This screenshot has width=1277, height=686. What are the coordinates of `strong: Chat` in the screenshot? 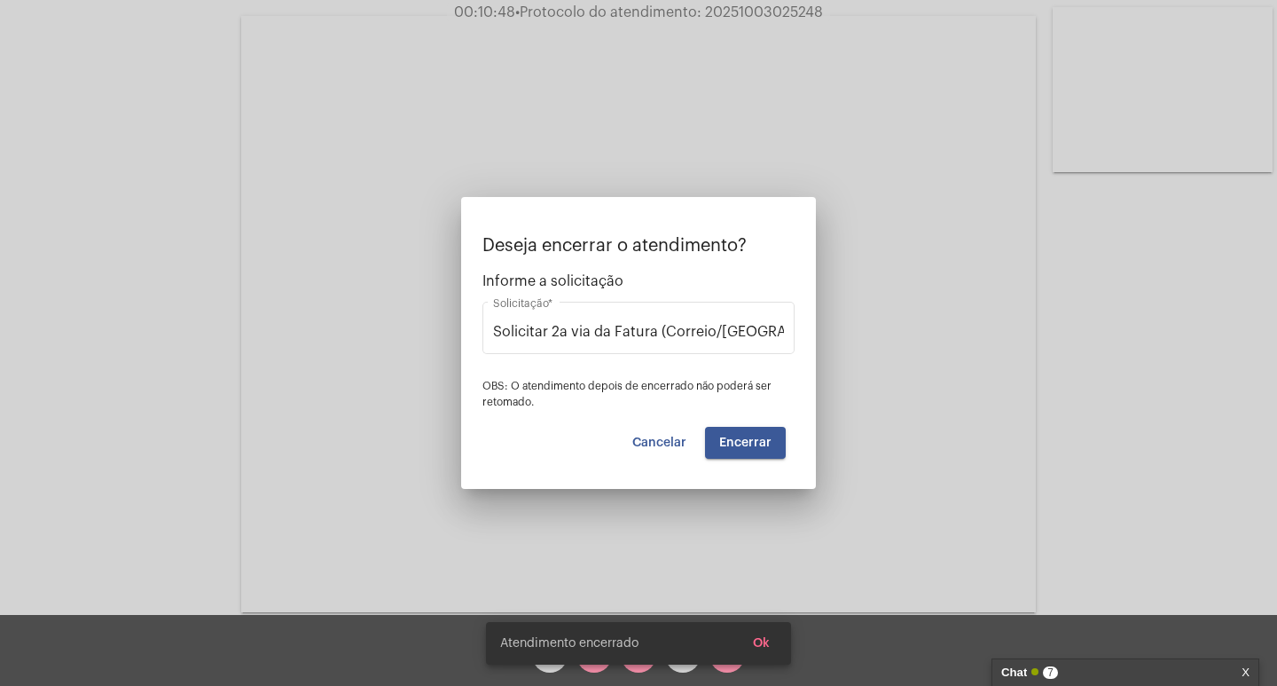 It's located at (1014, 672).